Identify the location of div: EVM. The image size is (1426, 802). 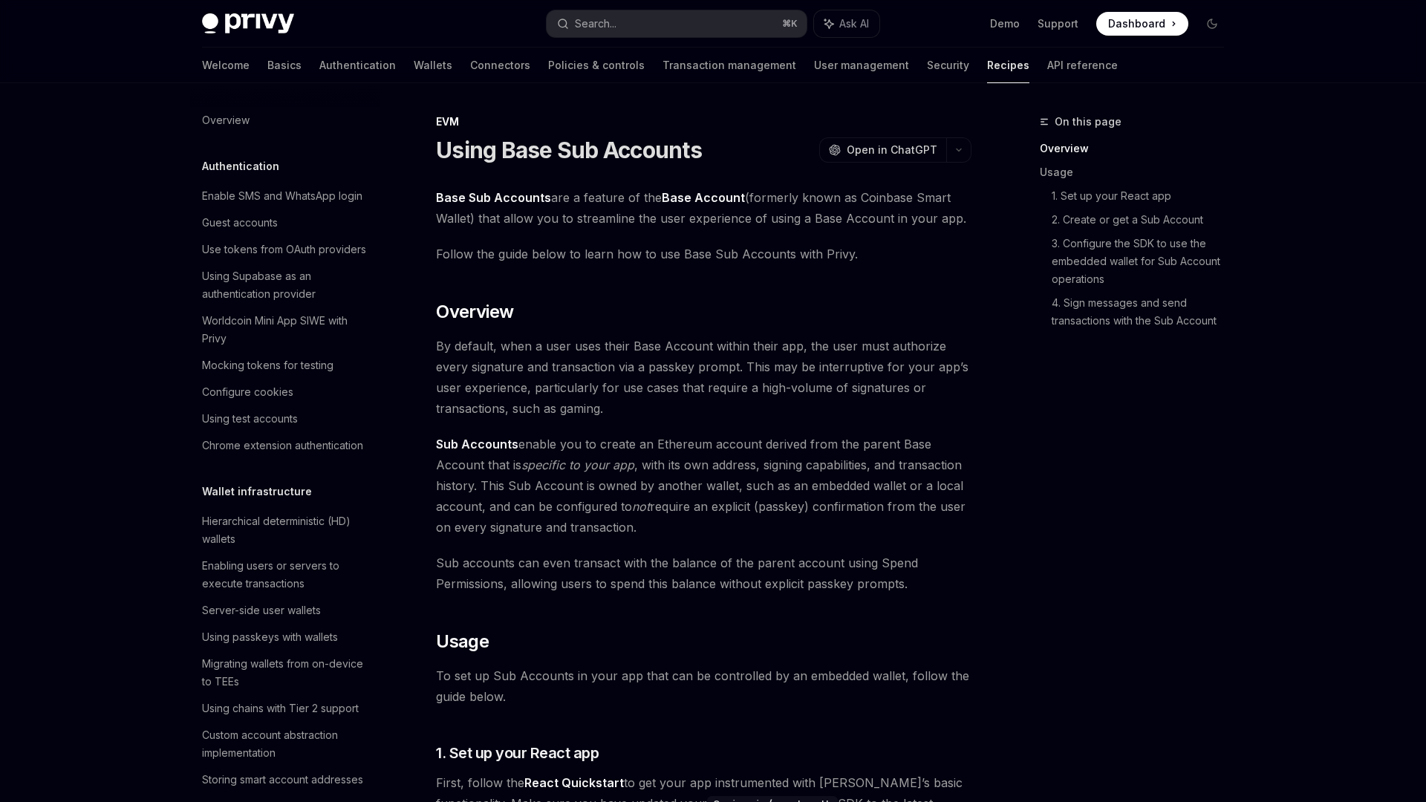
(704, 122).